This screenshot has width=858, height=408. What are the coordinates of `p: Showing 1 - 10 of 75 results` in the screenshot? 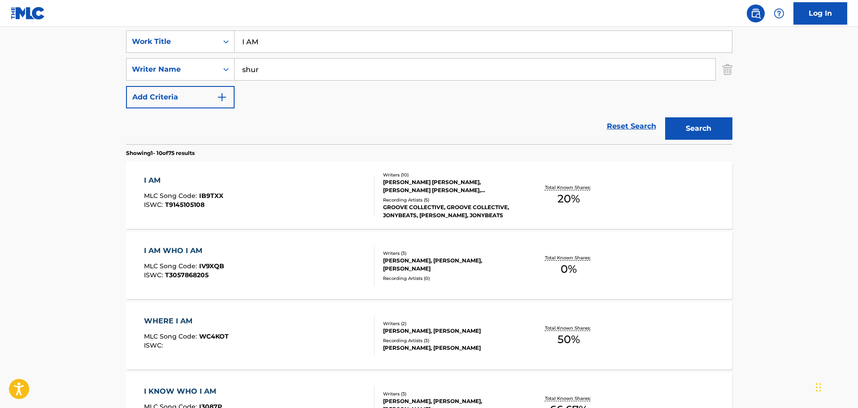 It's located at (160, 153).